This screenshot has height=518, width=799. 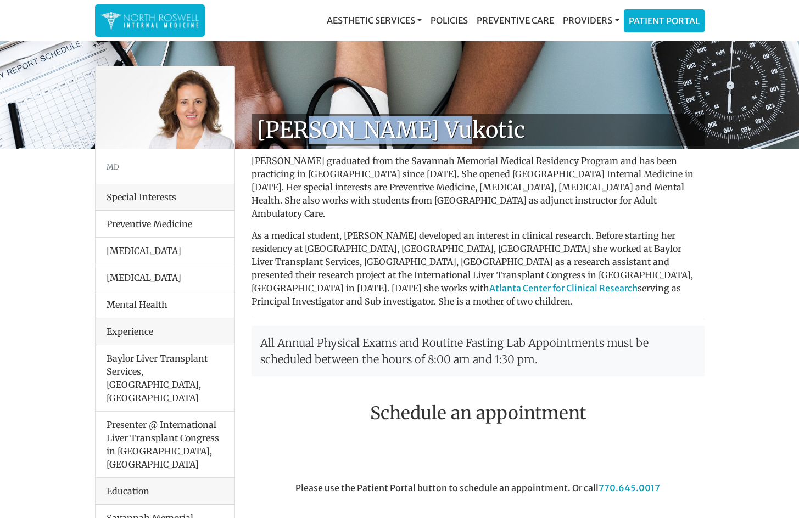 I want to click on p: All Annual Physical Exams and Routine Fasting Lab Appointments must be scheduled between the hour..., so click(x=478, y=351).